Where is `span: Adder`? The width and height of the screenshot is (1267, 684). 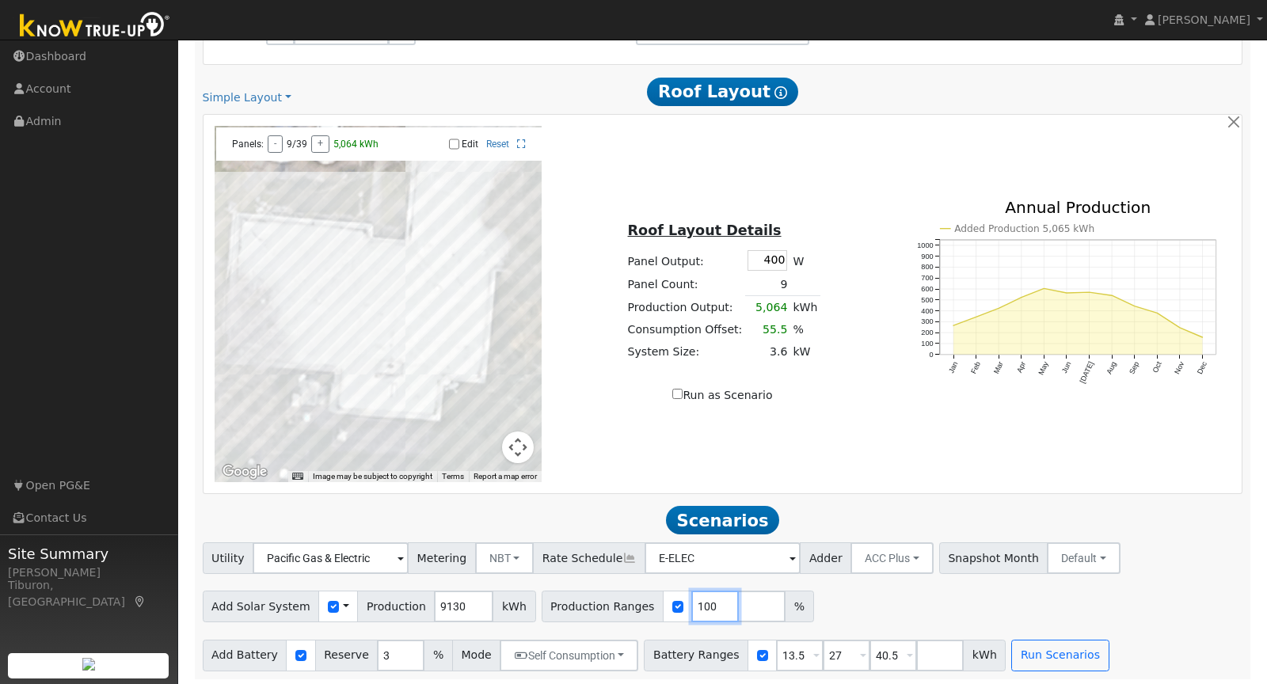
span: Adder is located at coordinates (825, 558).